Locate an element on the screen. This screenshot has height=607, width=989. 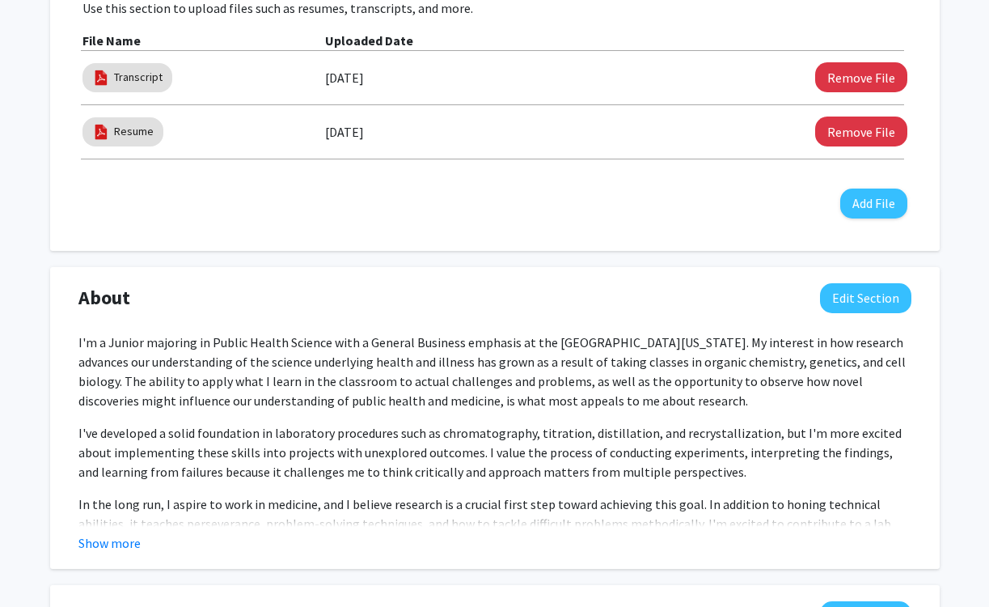
b: File Name is located at coordinates (112, 40).